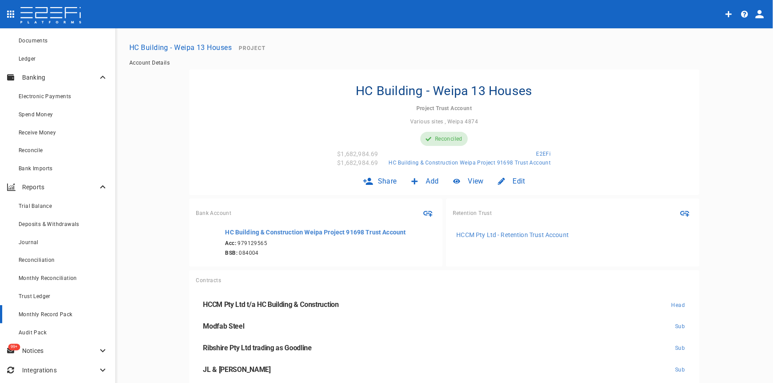 The width and height of the screenshot is (773, 383). Describe the element at coordinates (444, 122) in the screenshot. I see `span: Various sites , Weipa 4874` at that location.